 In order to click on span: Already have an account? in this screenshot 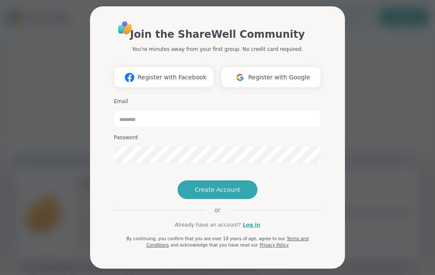, I will do `click(208, 225)`.